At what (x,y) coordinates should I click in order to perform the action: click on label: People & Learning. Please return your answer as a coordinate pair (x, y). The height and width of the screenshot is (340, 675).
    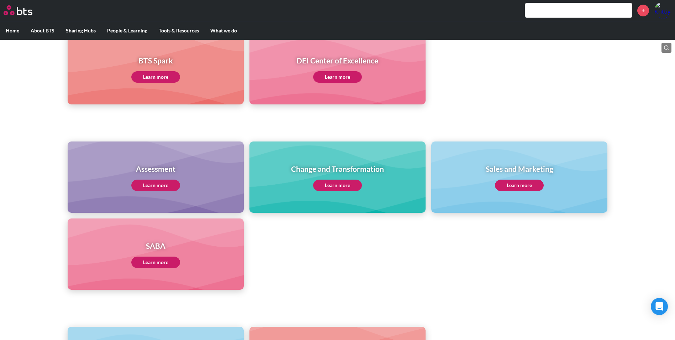
    Looking at the image, I should click on (127, 31).